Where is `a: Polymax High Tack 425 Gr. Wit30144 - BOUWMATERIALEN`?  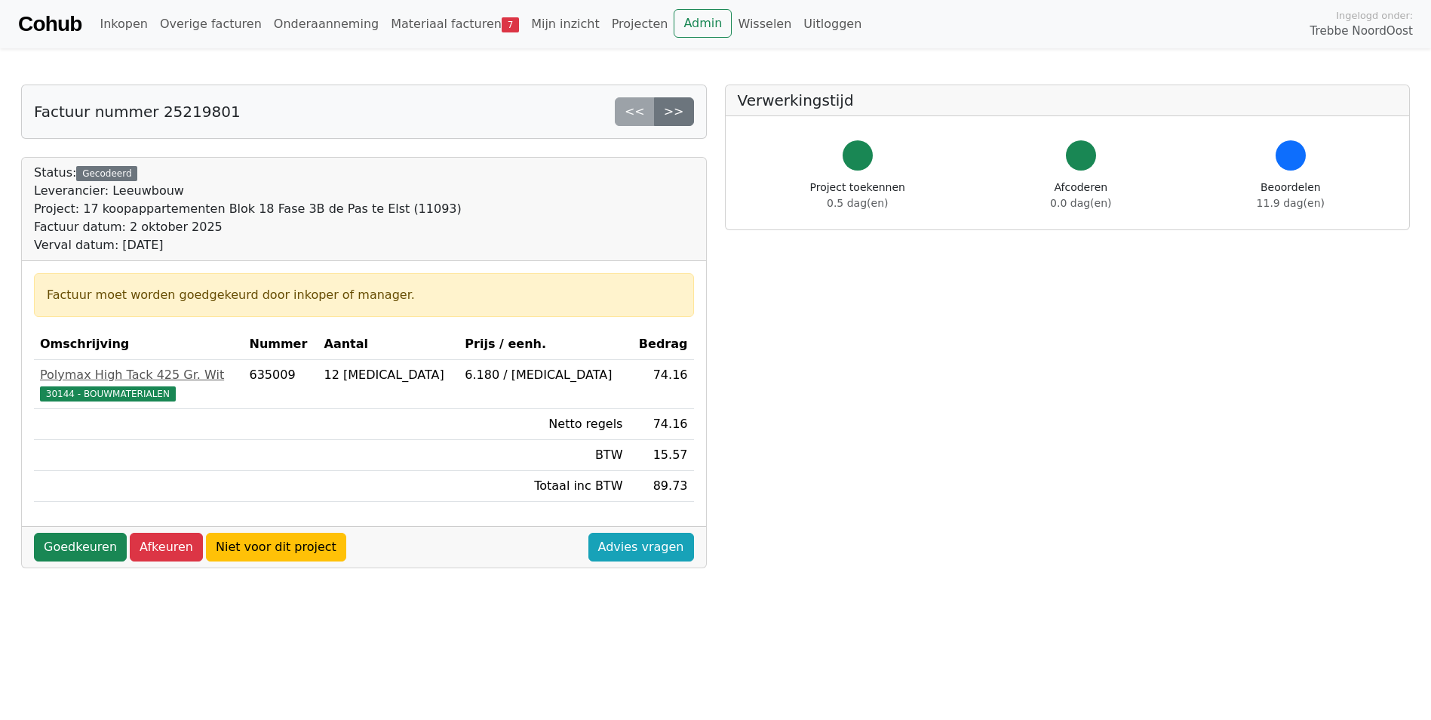 a: Polymax High Tack 425 Gr. Wit30144 - BOUWMATERIALEN is located at coordinates (138, 384).